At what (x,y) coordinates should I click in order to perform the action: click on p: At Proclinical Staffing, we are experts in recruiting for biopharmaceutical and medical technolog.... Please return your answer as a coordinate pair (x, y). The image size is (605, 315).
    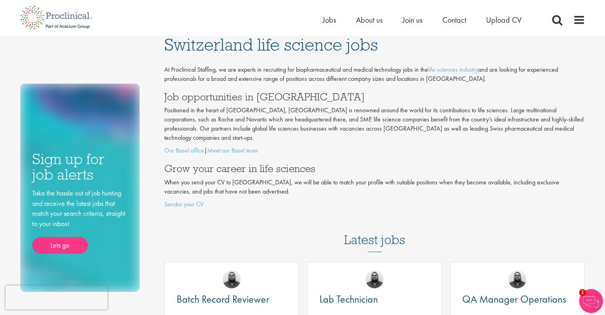
    Looking at the image, I should click on (375, 74).